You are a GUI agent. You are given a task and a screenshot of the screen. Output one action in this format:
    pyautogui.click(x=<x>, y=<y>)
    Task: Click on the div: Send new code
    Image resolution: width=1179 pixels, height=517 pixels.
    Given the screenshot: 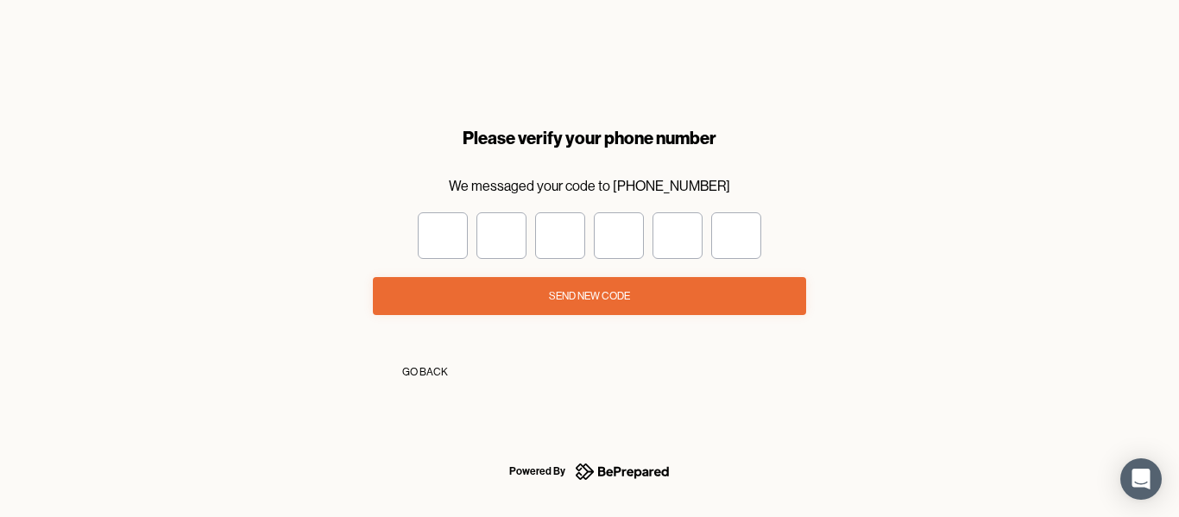 What is the action you would take?
    pyautogui.click(x=590, y=296)
    